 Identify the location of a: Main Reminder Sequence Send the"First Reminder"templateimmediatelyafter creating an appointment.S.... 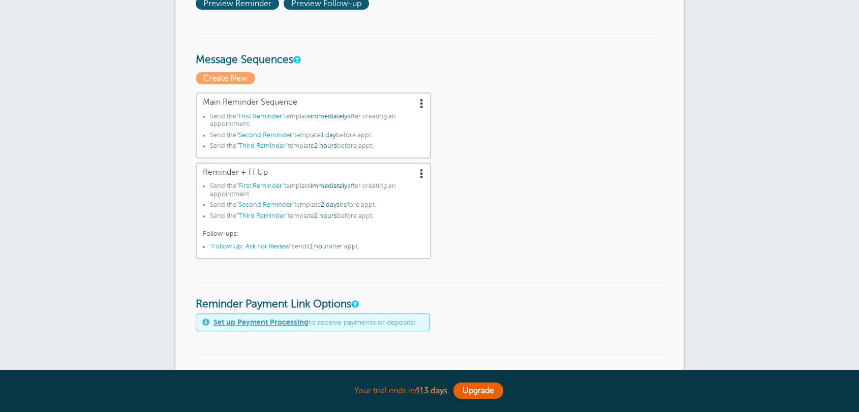
(313, 126).